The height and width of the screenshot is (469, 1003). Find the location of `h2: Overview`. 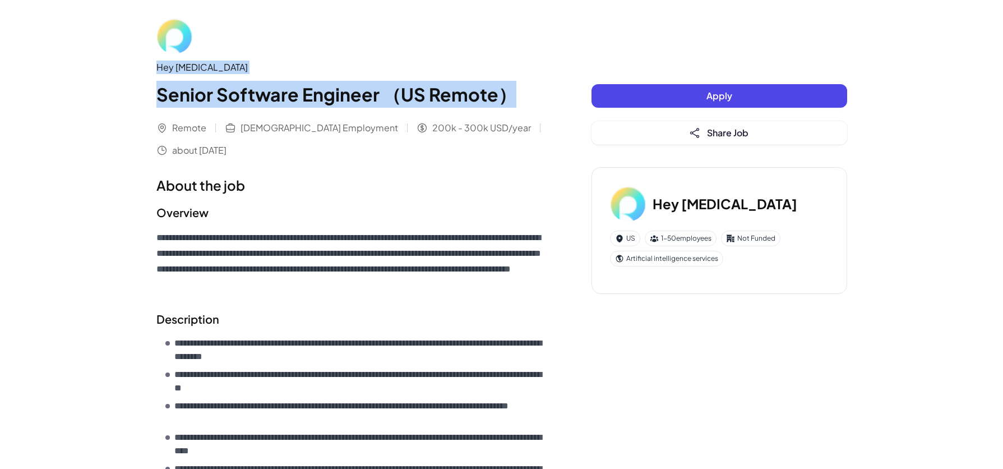

h2: Overview is located at coordinates (352, 213).